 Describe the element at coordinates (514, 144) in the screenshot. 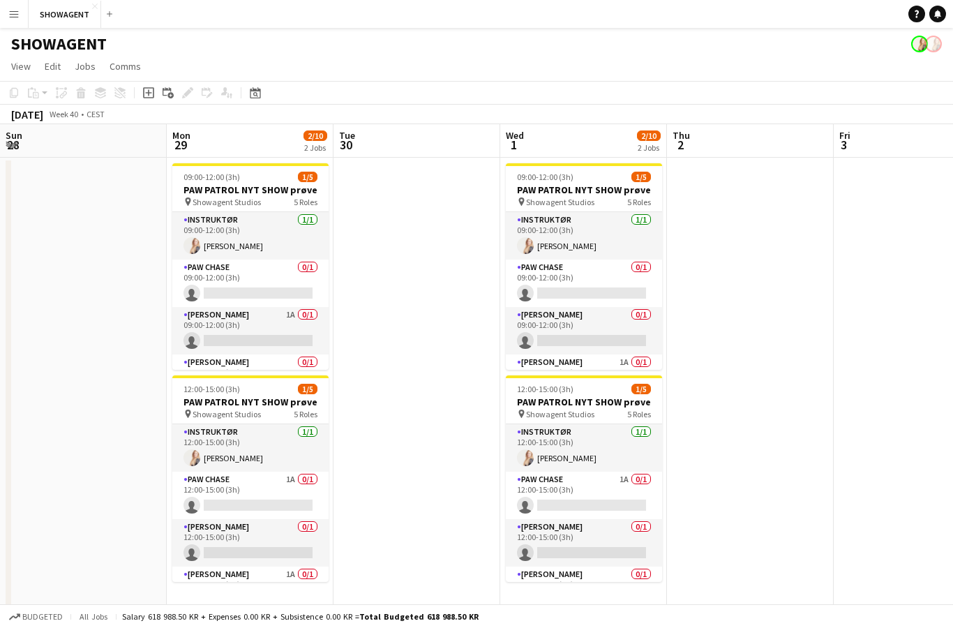

I see `span: 1` at that location.